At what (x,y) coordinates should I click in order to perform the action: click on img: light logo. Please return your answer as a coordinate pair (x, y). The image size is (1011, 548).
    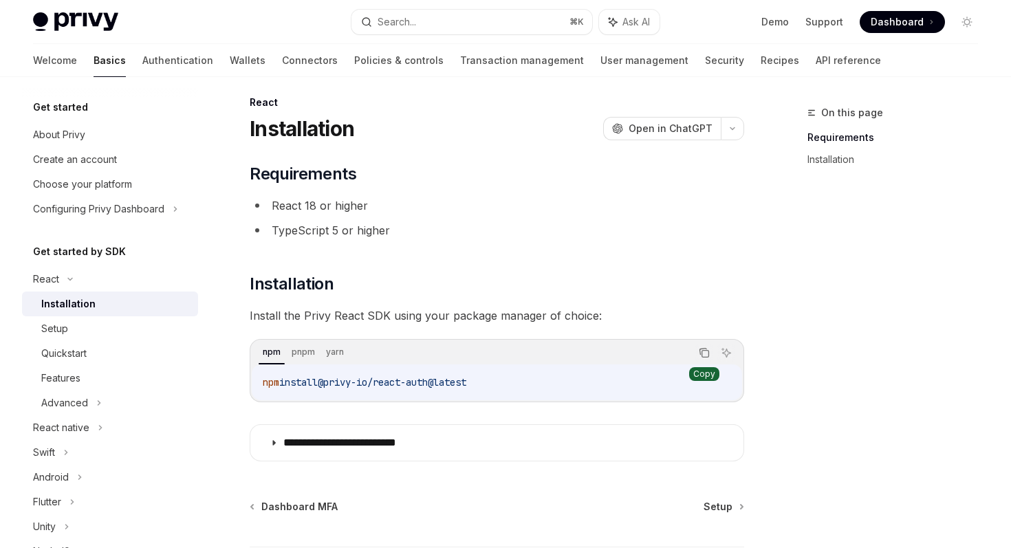
    Looking at the image, I should click on (76, 22).